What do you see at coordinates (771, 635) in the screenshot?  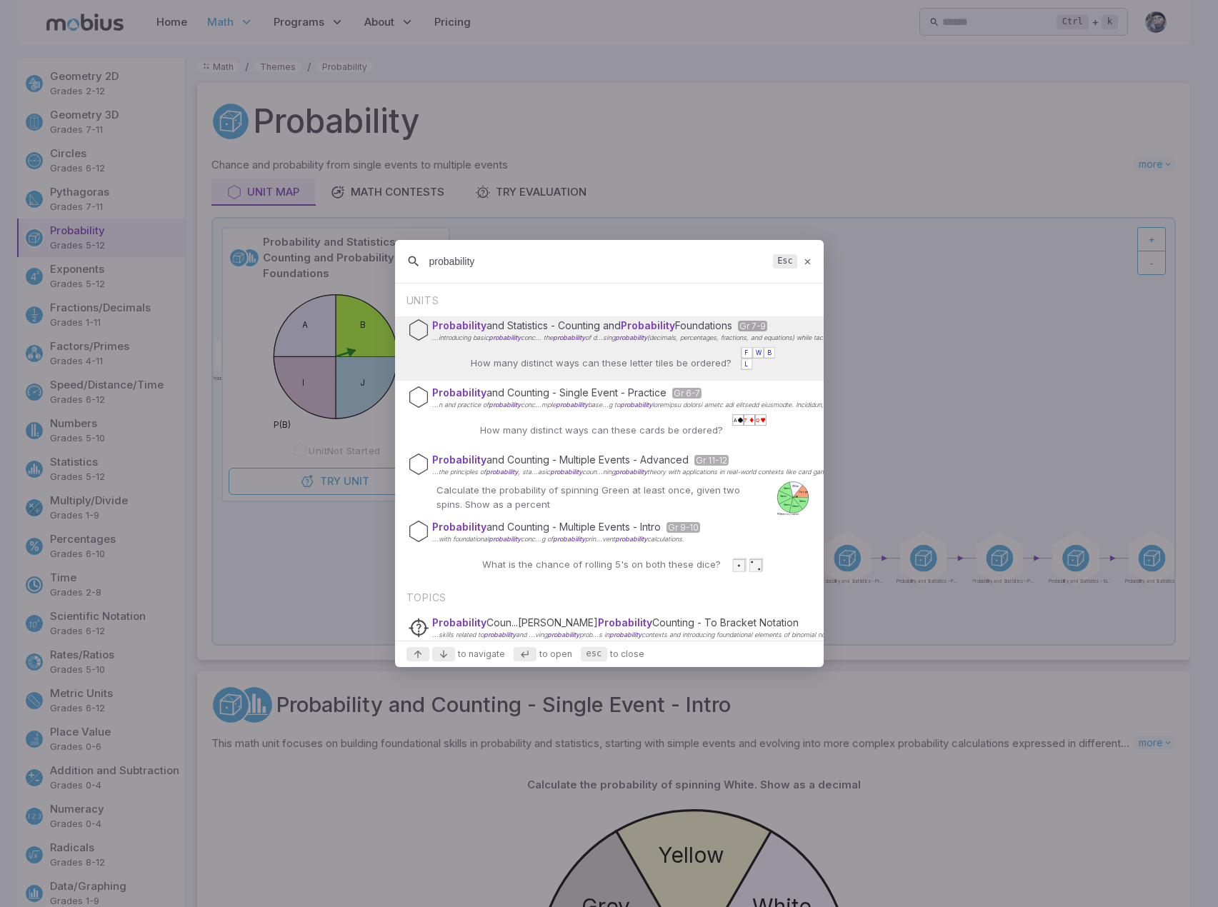 I see `p: contexts and introducing foundational elements of binomial notation. This topic serves as an intr...` at bounding box center [771, 635].